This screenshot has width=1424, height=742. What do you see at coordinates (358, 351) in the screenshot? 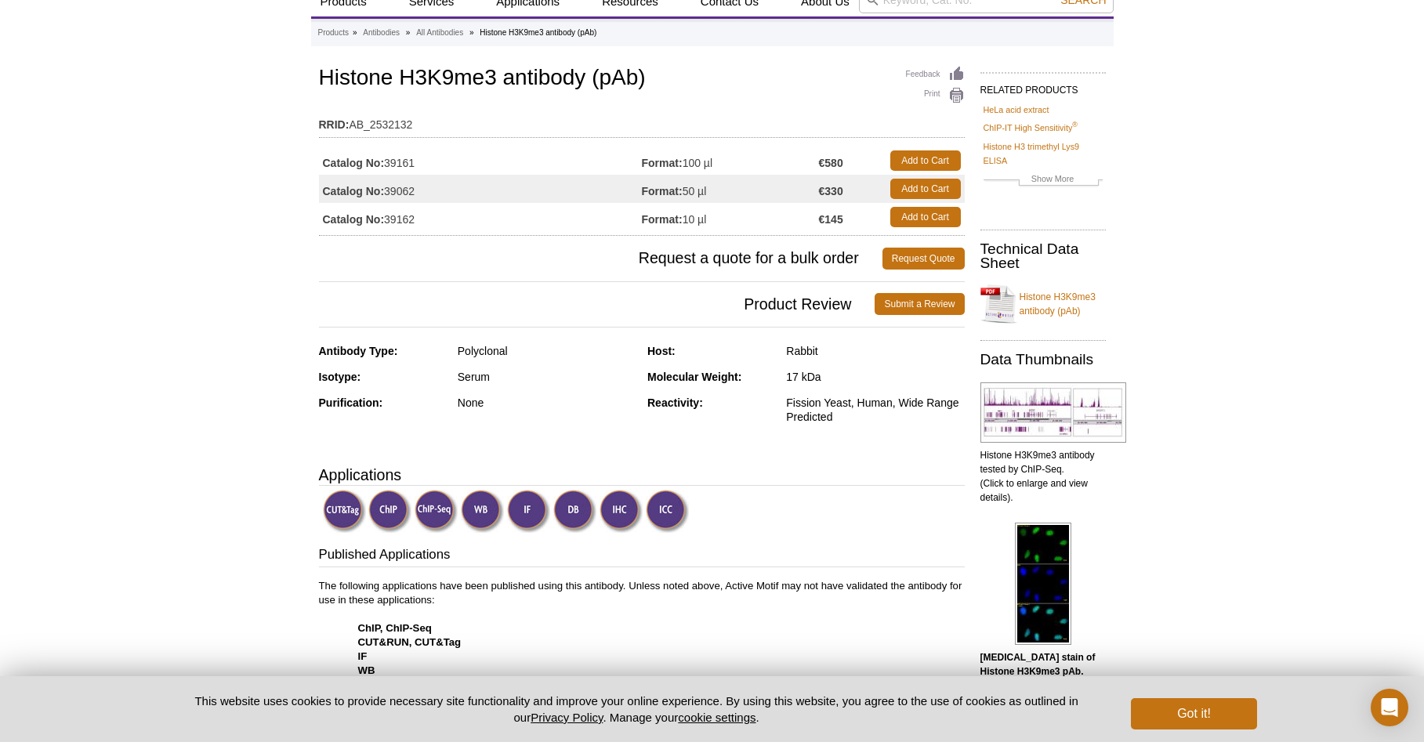
I see `strong: Antibody Type:` at bounding box center [358, 351].